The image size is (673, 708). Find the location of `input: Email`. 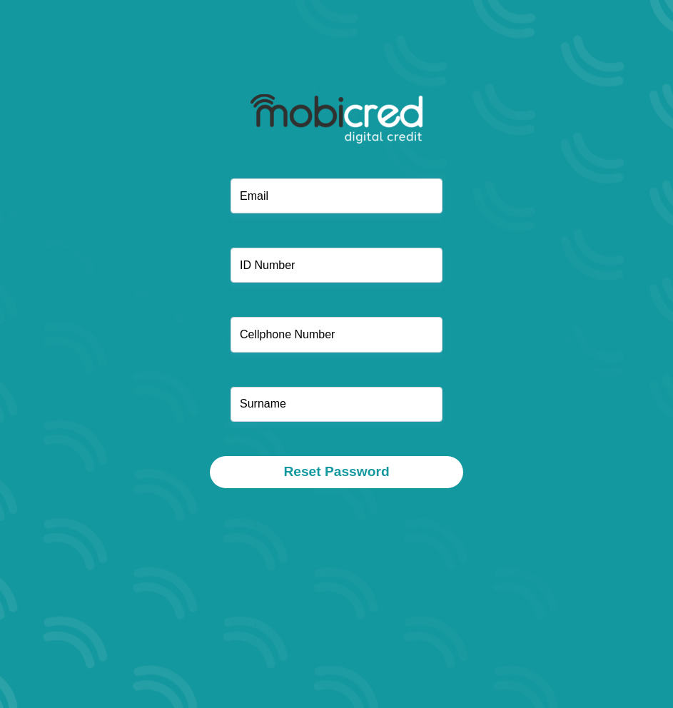

input: Email is located at coordinates (336, 196).